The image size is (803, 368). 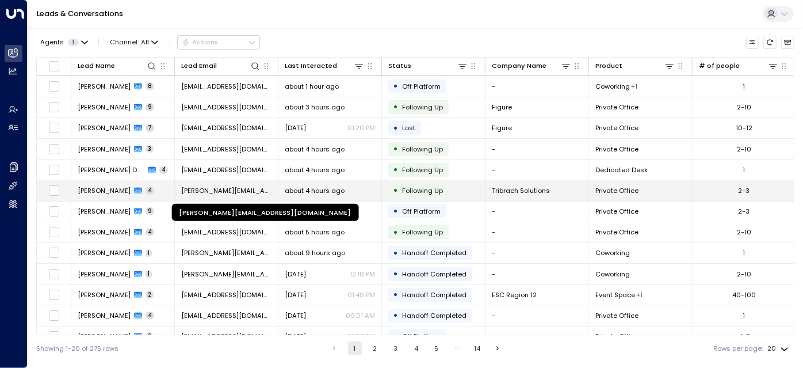 What do you see at coordinates (226, 253) in the screenshot?
I see `span: william@firstmcspayments.com` at bounding box center [226, 253].